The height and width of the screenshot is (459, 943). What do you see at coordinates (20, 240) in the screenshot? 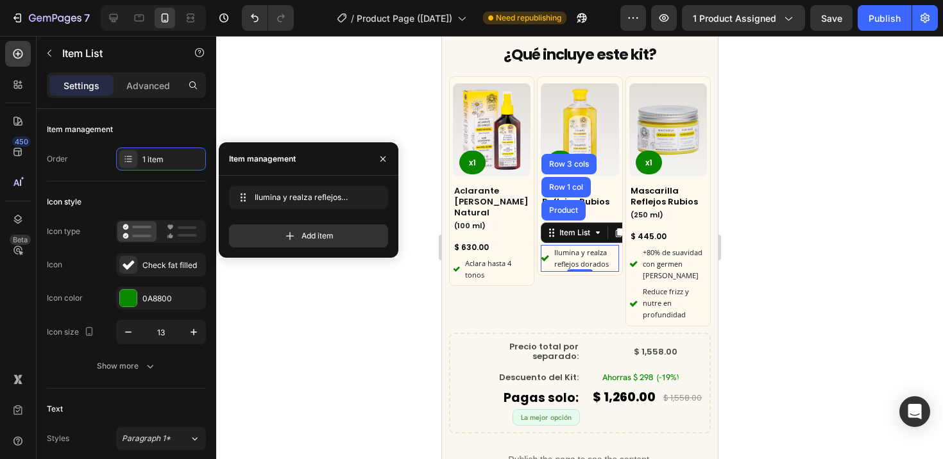
I see `div: Beta` at bounding box center [20, 240].